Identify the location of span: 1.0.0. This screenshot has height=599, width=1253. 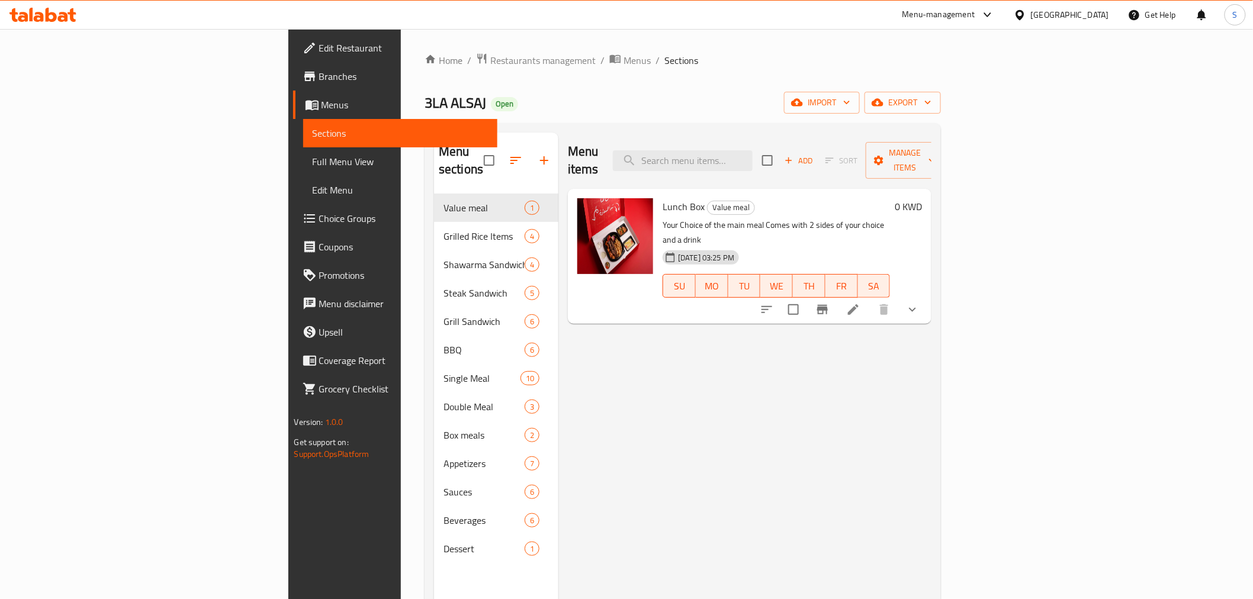
(334, 422).